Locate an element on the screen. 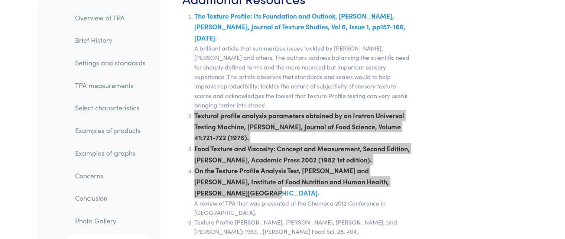 The image size is (565, 239). a: Brief History is located at coordinates (110, 40).